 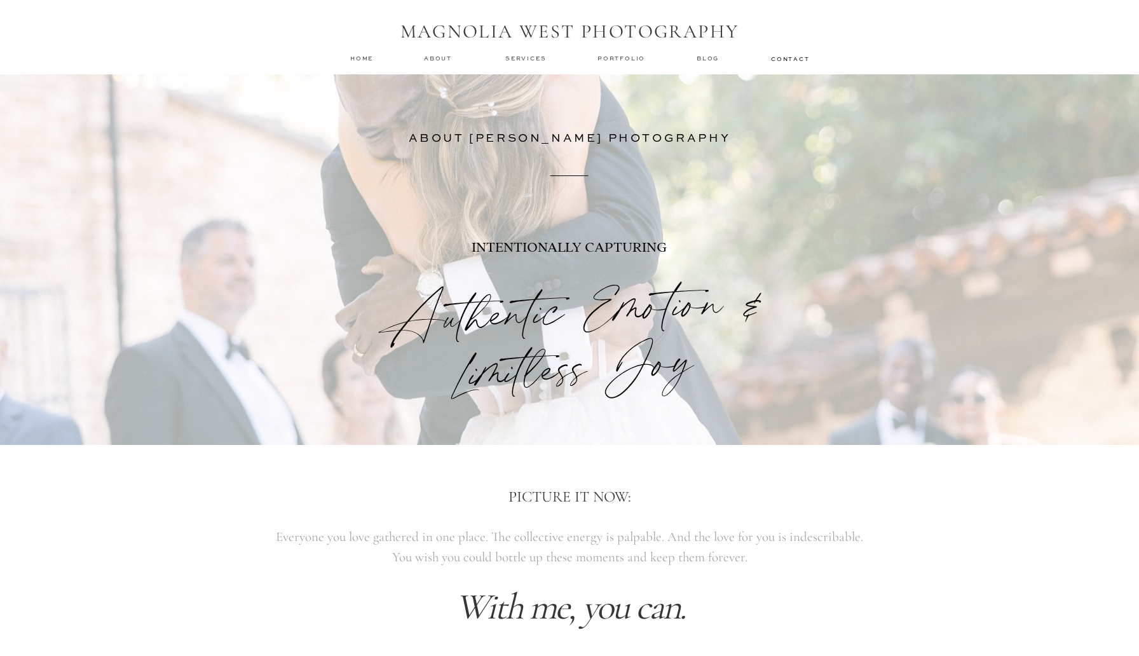 What do you see at coordinates (570, 606) in the screenshot?
I see `i: With me, you can.` at bounding box center [570, 606].